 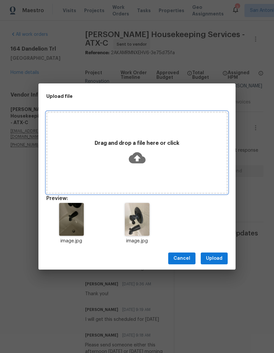 I want to click on button: Upload, so click(x=214, y=259).